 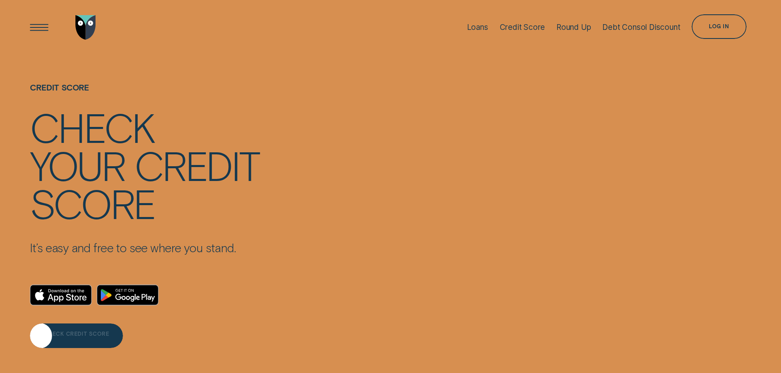 I want to click on a: Android App on Google Play, so click(x=127, y=295).